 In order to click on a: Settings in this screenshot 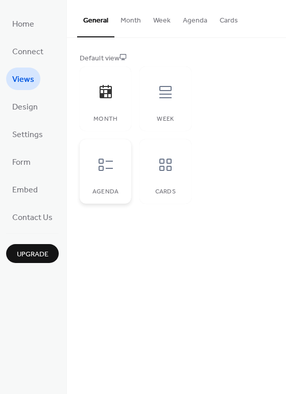, I will do `click(28, 134)`.